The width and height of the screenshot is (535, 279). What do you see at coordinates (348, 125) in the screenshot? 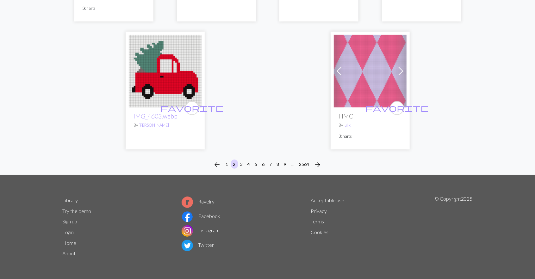
I see `a: lullx` at bounding box center [348, 125].